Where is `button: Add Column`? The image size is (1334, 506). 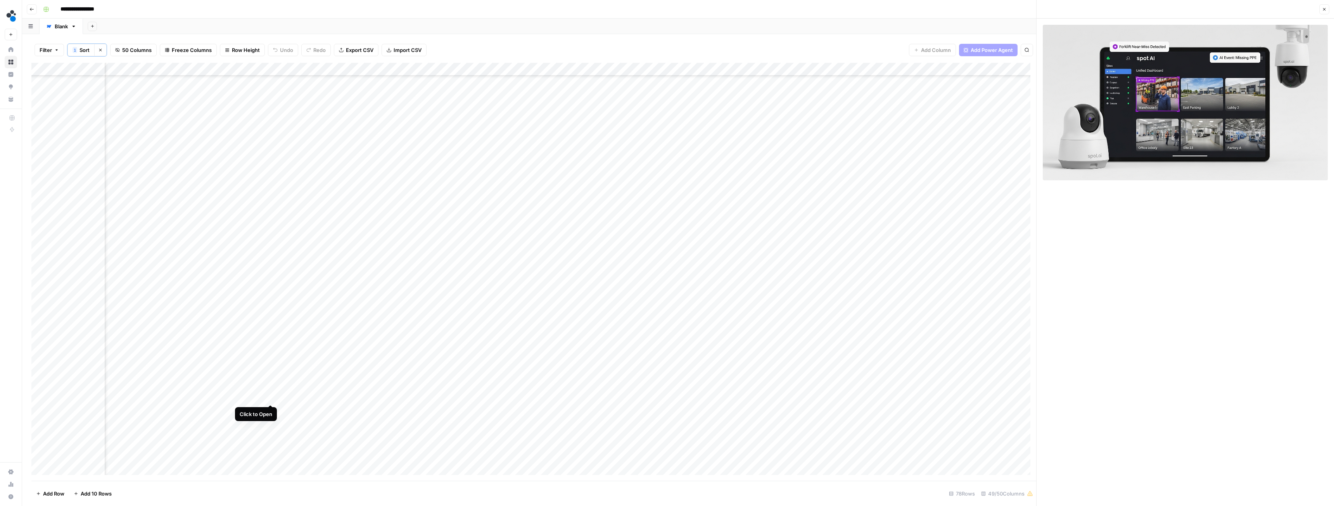 button: Add Column is located at coordinates (932, 50).